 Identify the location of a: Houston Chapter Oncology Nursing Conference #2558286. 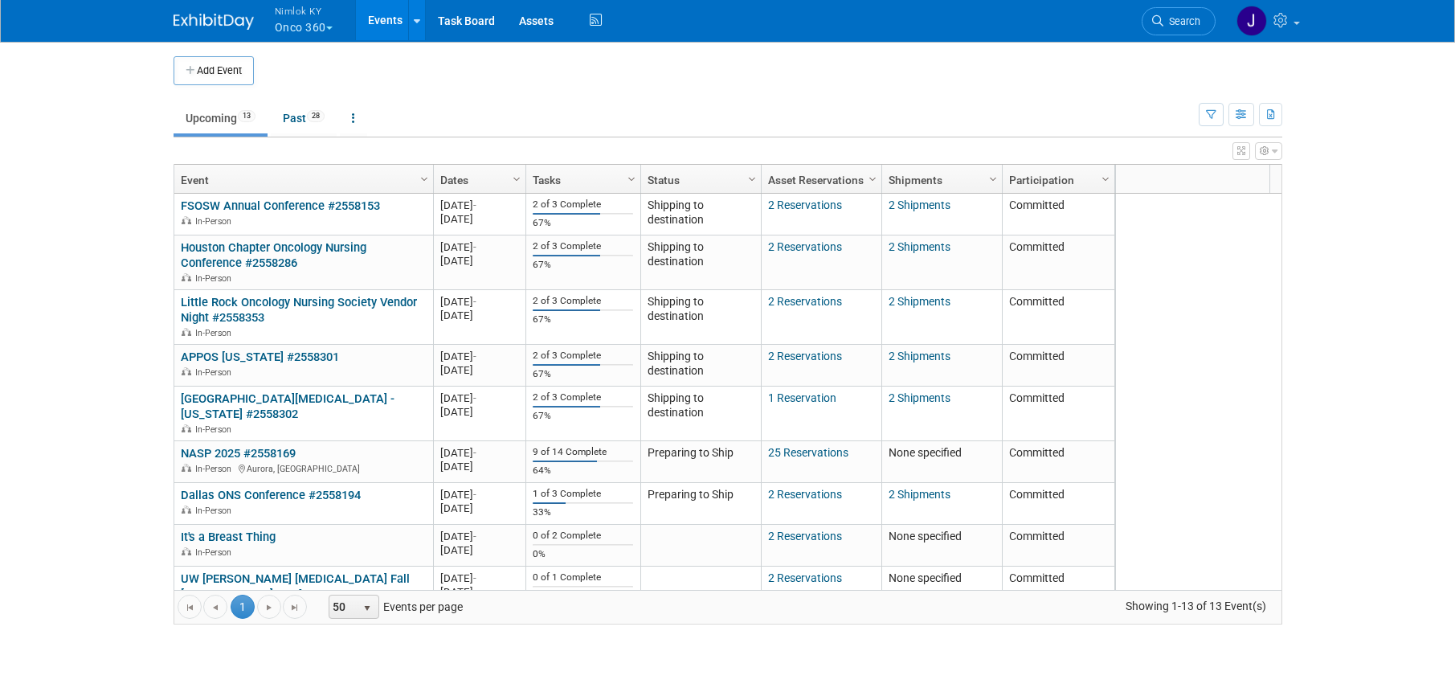
(273, 255).